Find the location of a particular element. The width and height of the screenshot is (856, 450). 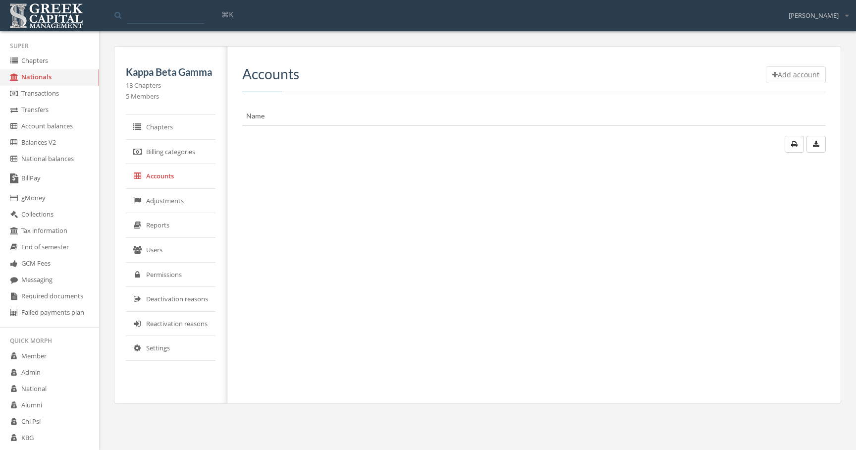

a: Settings is located at coordinates (170, 348).